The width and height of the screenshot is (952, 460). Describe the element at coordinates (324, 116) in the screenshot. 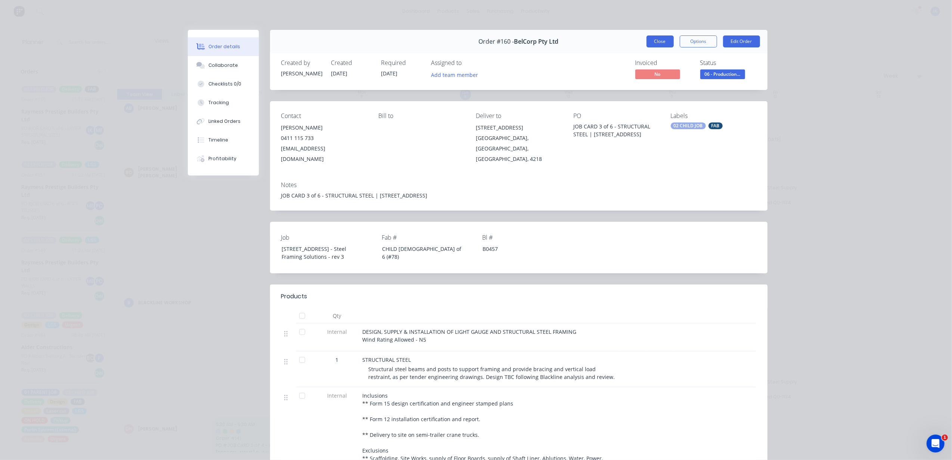

I see `div: Contact` at that location.